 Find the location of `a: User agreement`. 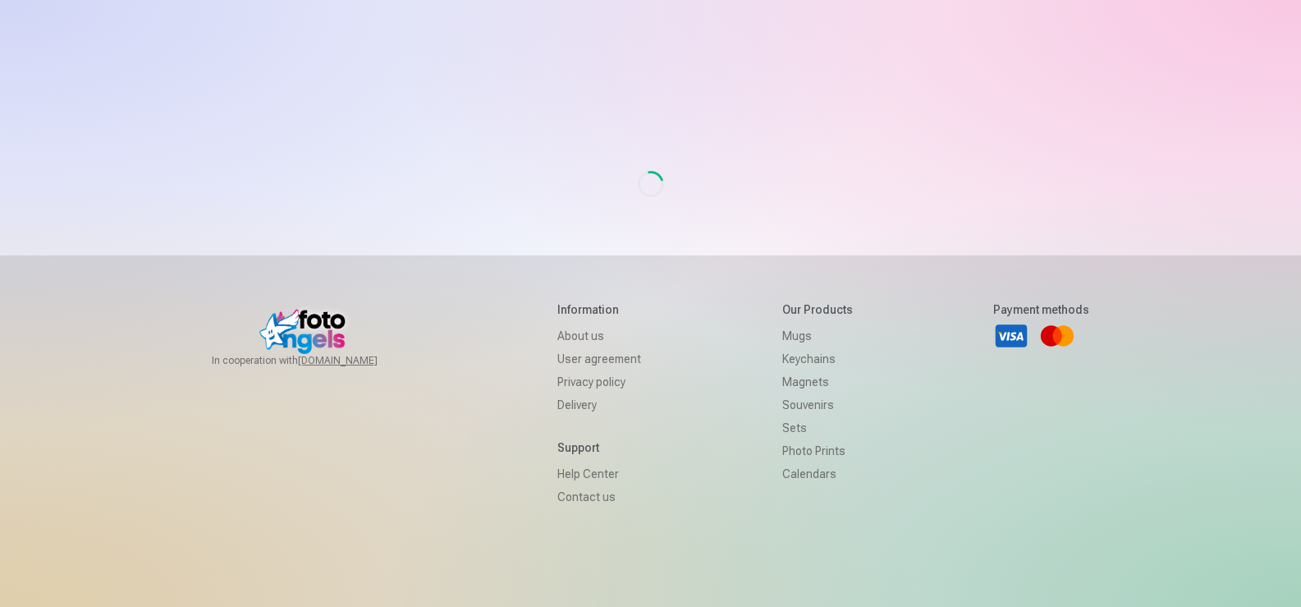

a: User agreement is located at coordinates (599, 359).